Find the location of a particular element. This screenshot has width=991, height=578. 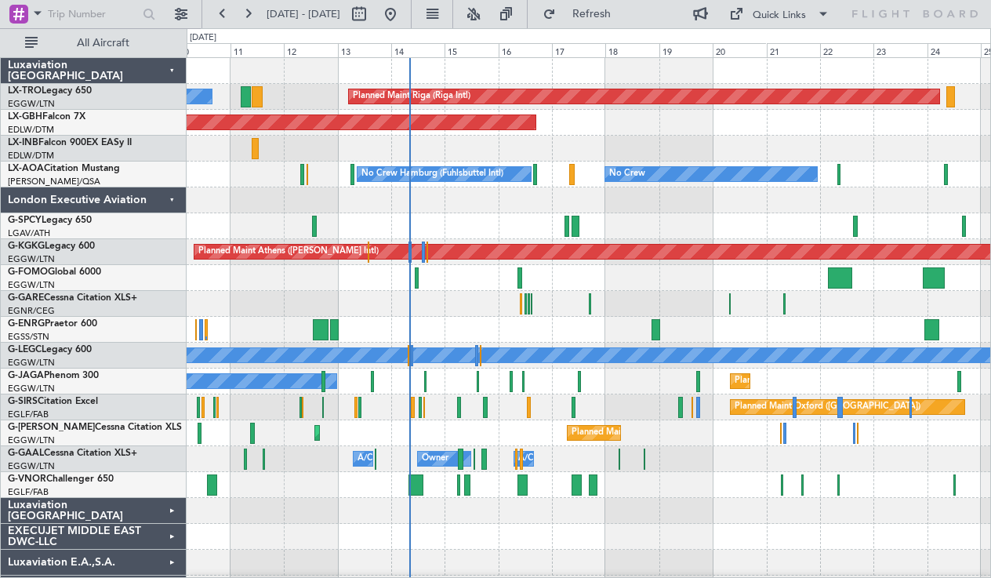

a: G-SPCYLegacy 650 is located at coordinates (49, 220).